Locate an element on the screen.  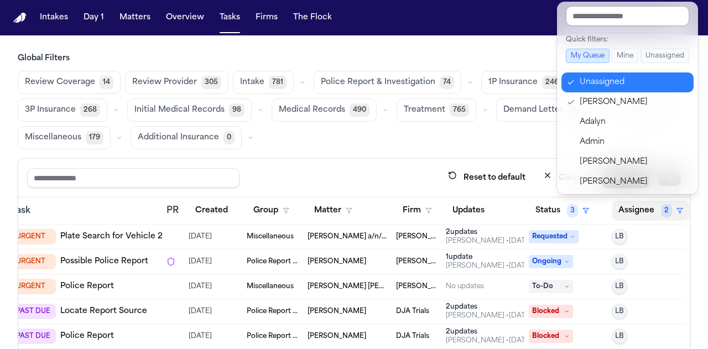
div: Unassigned is located at coordinates (633, 82).